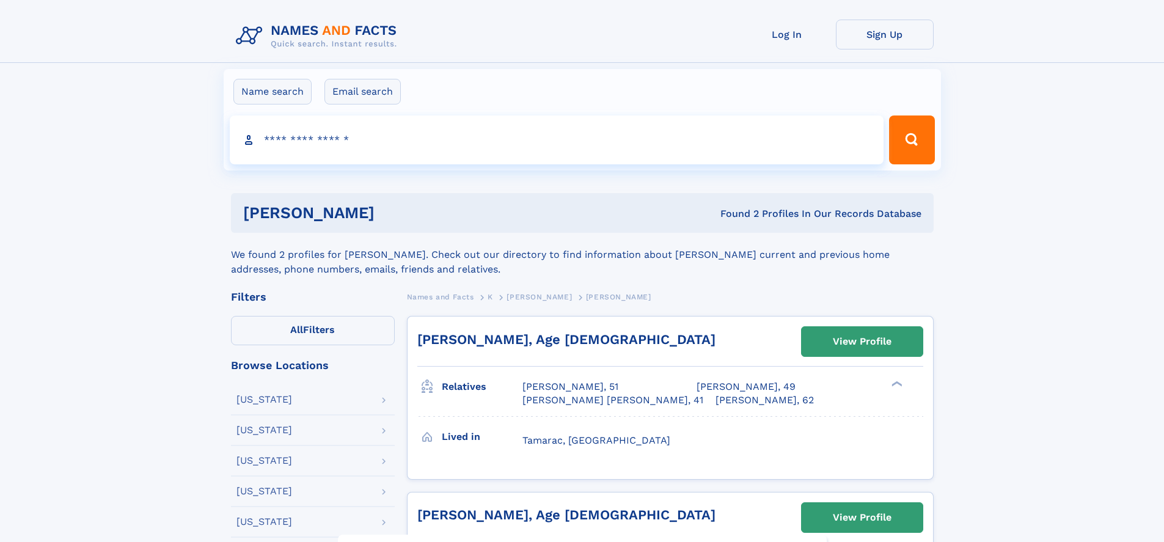  I want to click on a: Names and Facts, so click(440, 296).